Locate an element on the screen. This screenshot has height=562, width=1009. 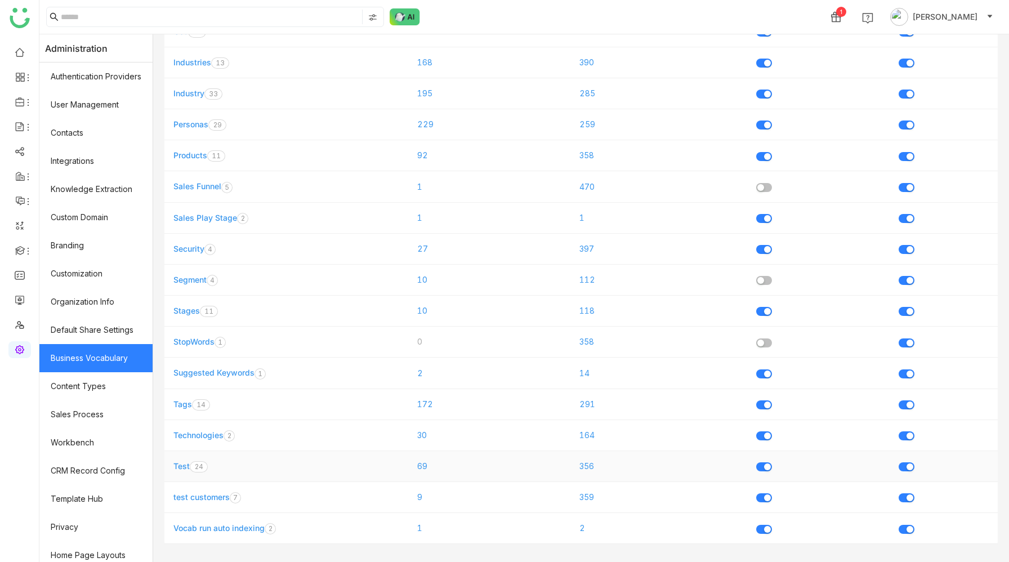
td: 195 is located at coordinates (489, 94).